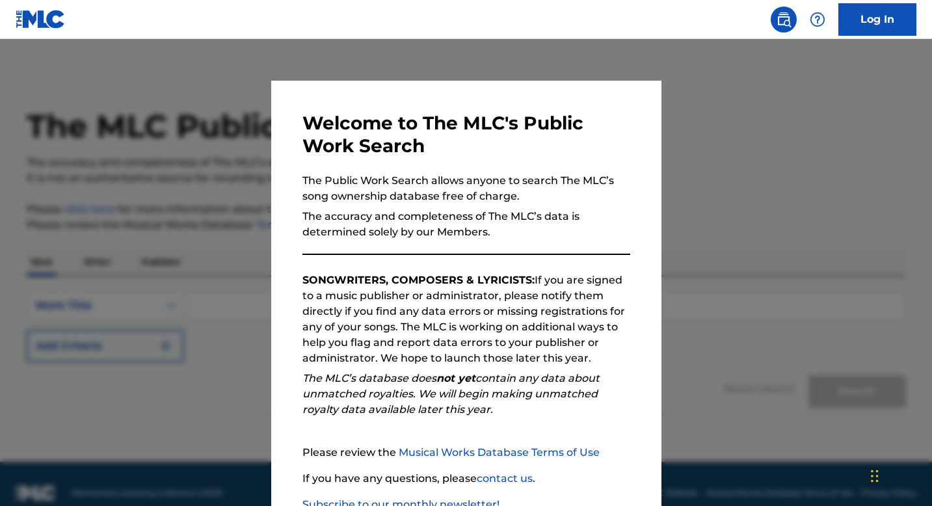 The image size is (932, 506). I want to click on strong: SONGWRITERS, COMPOSERS & LYRICISTS:, so click(418, 280).